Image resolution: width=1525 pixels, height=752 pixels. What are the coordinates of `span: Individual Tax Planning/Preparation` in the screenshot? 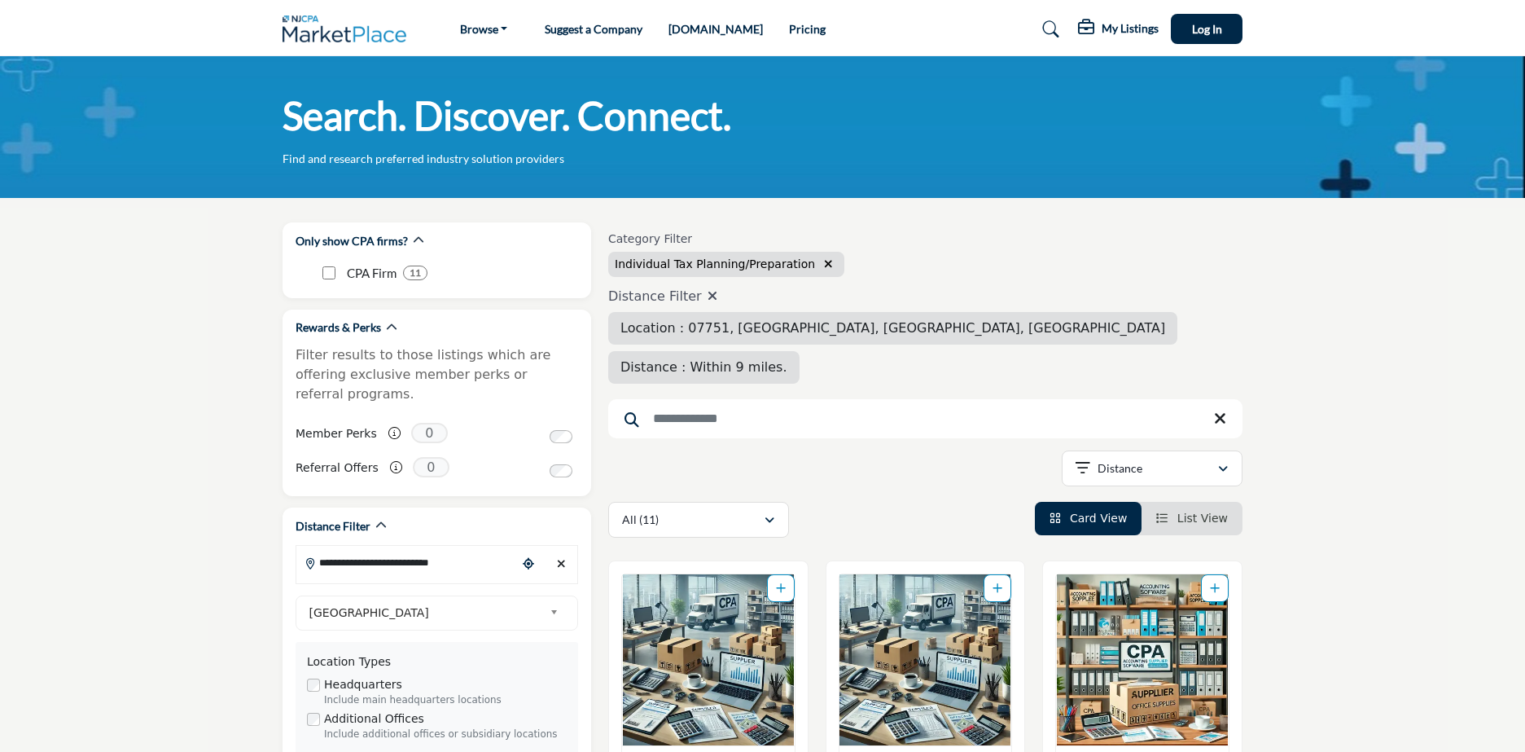 It's located at (715, 264).